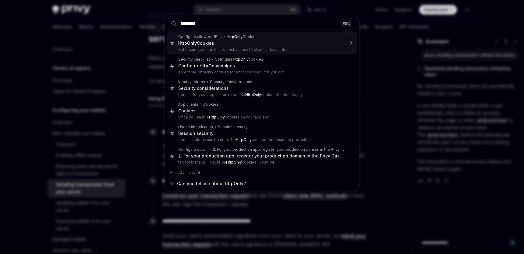 The image size is (524, 254). I want to click on p: domain, tokens can be stored in cookies for enhanced protection, so click(262, 140).